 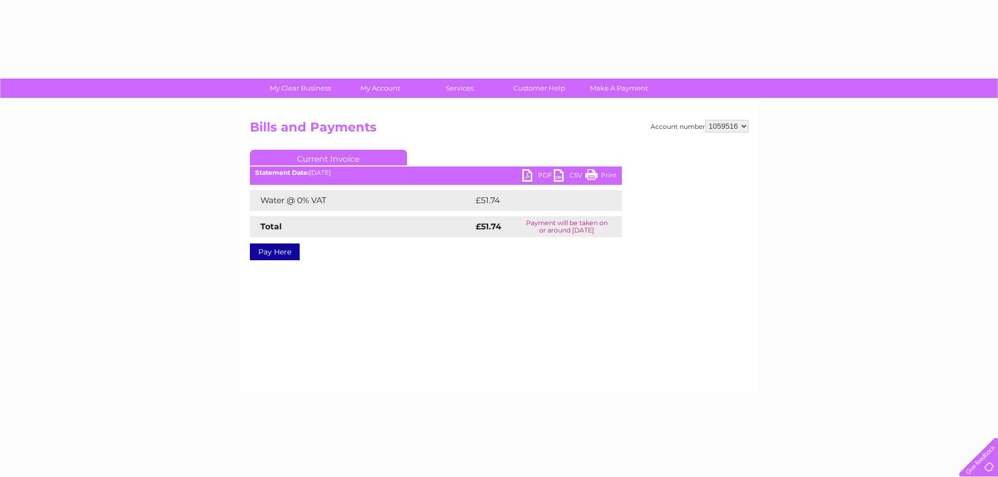 I want to click on a: Pay Here, so click(x=274, y=252).